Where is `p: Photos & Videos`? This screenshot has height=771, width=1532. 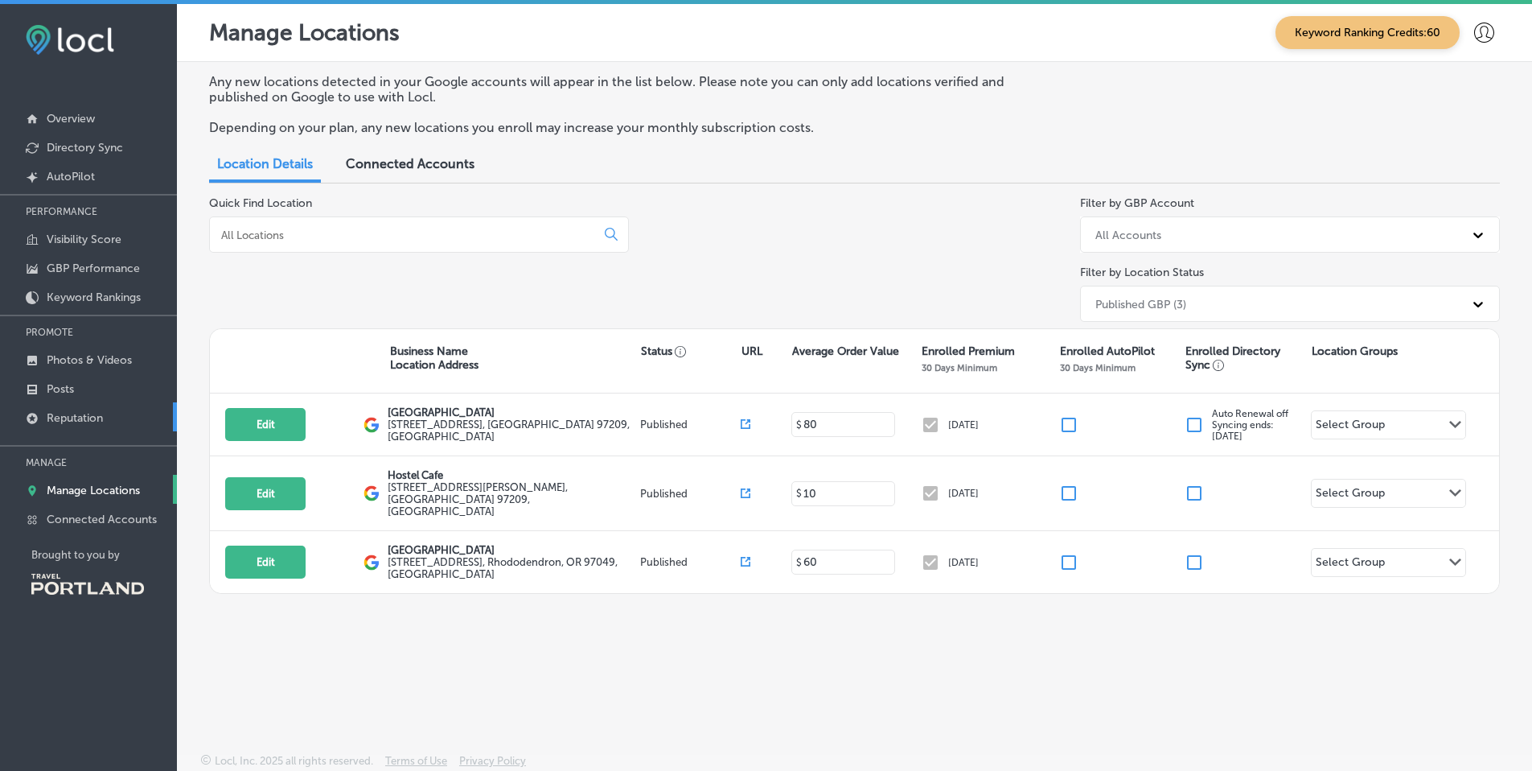
p: Photos & Videos is located at coordinates (89, 360).